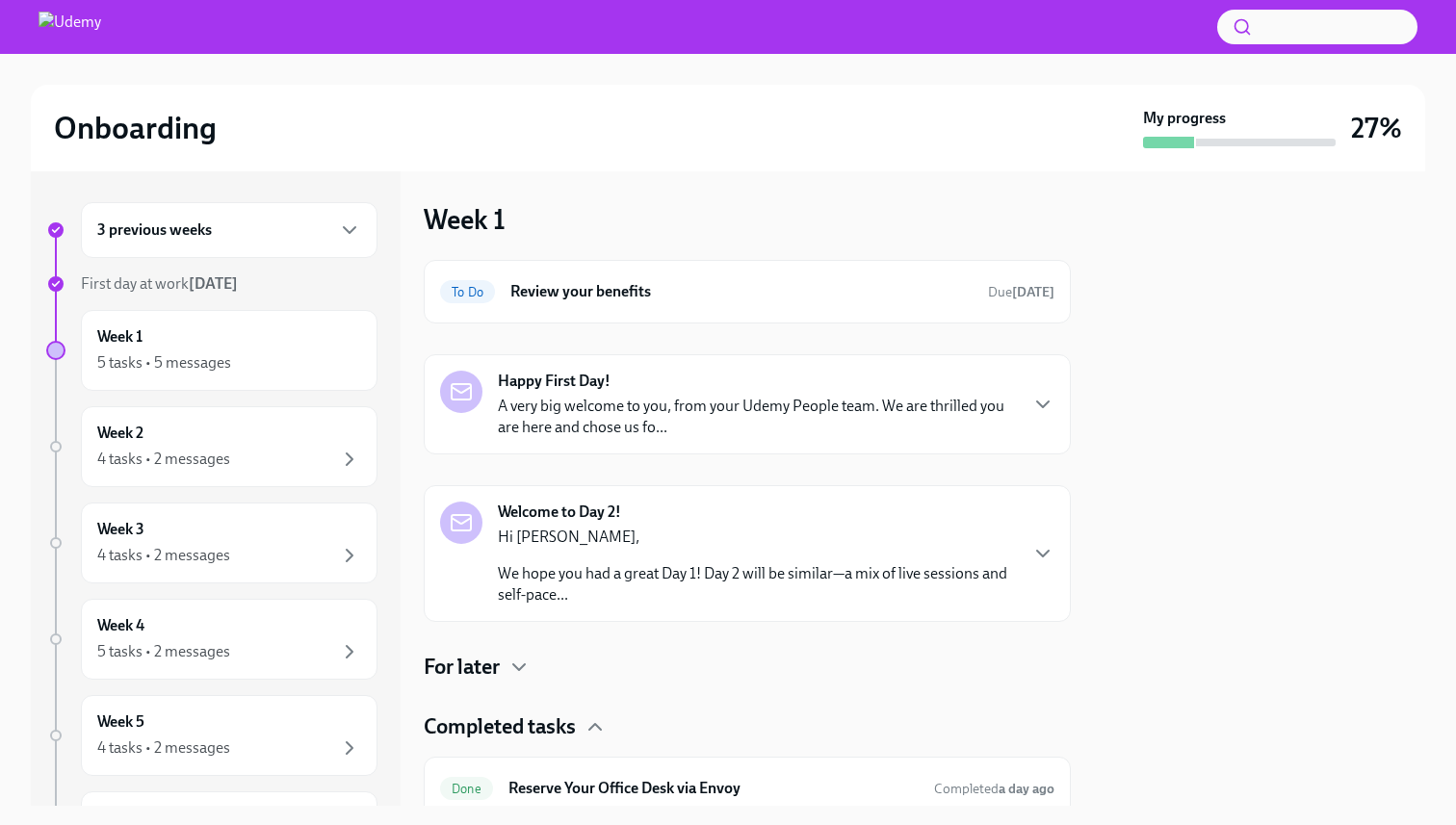  What do you see at coordinates (135, 128) in the screenshot?
I see `h2: Onboarding` at bounding box center [135, 128].